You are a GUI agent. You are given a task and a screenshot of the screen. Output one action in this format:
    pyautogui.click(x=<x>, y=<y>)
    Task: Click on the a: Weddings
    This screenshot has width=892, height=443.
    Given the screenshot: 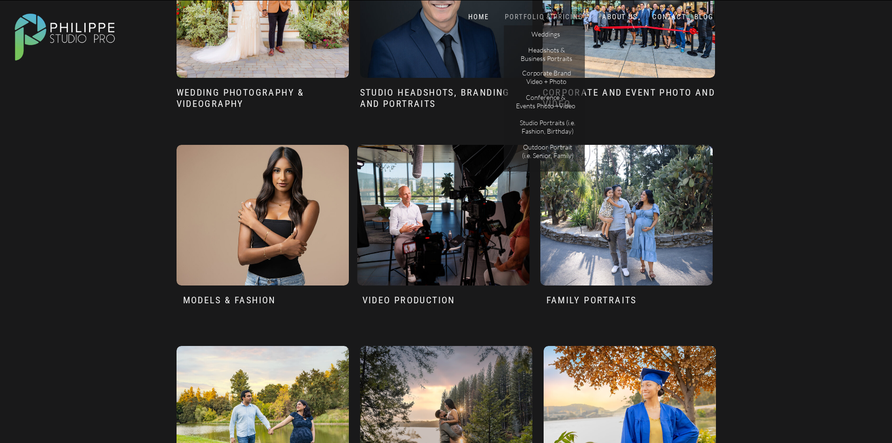 What is the action you would take?
    pyautogui.click(x=546, y=35)
    